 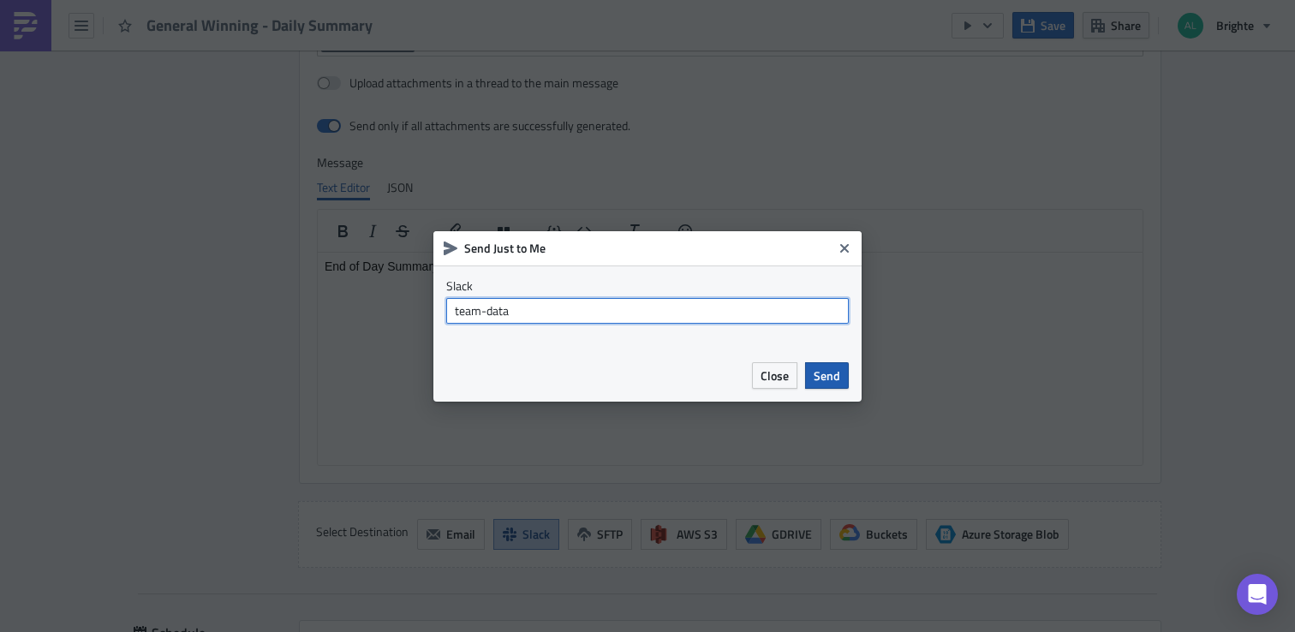 I want to click on body: Rich Text Area. Press ALT-0 for help., so click(x=412, y=14).